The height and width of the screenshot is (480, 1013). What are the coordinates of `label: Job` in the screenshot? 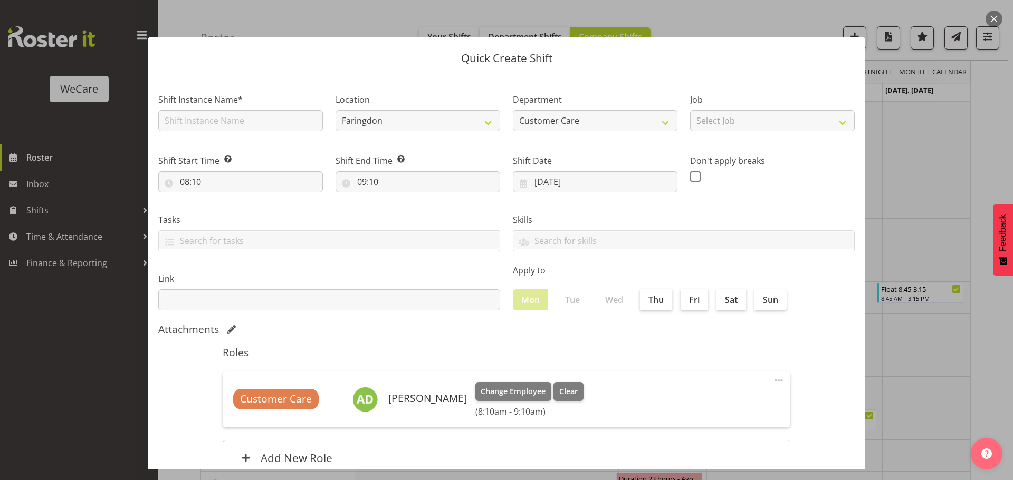 It's located at (772, 100).